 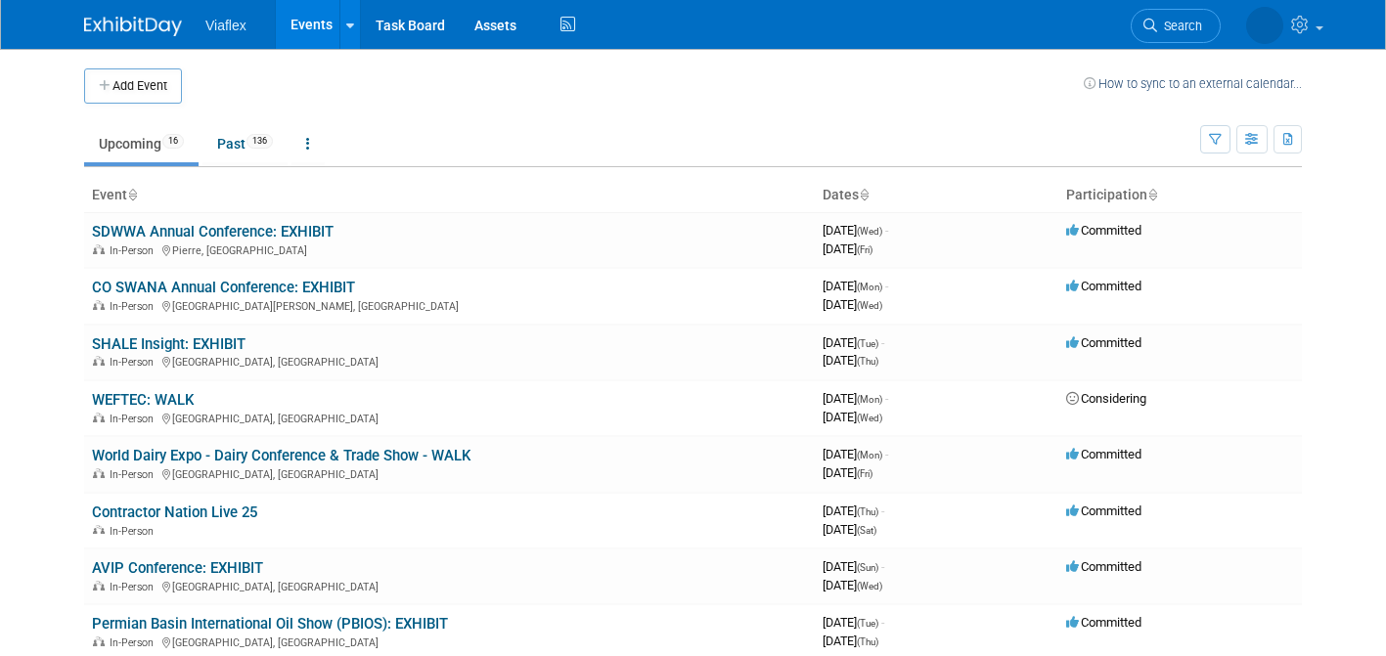 What do you see at coordinates (173, 141) in the screenshot?
I see `span: 16` at bounding box center [173, 141].